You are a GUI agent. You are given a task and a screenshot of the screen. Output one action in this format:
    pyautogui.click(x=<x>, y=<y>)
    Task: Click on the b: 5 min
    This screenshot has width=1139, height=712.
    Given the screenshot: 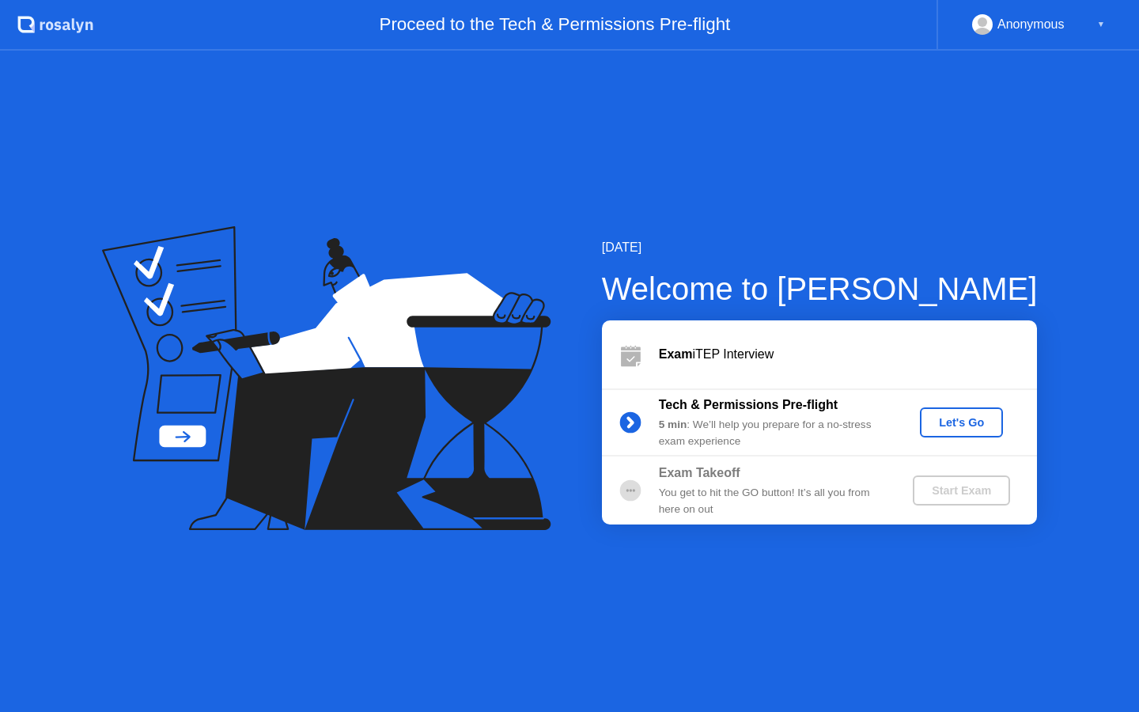 What is the action you would take?
    pyautogui.click(x=673, y=424)
    